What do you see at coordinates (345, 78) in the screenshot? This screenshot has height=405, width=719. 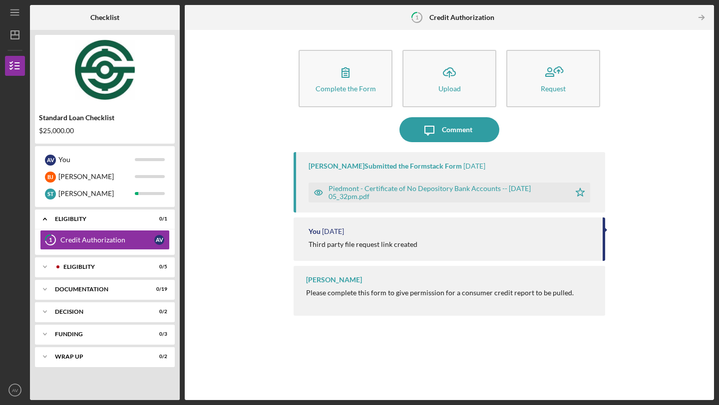 I see `button: Complete the Form` at bounding box center [345, 78].